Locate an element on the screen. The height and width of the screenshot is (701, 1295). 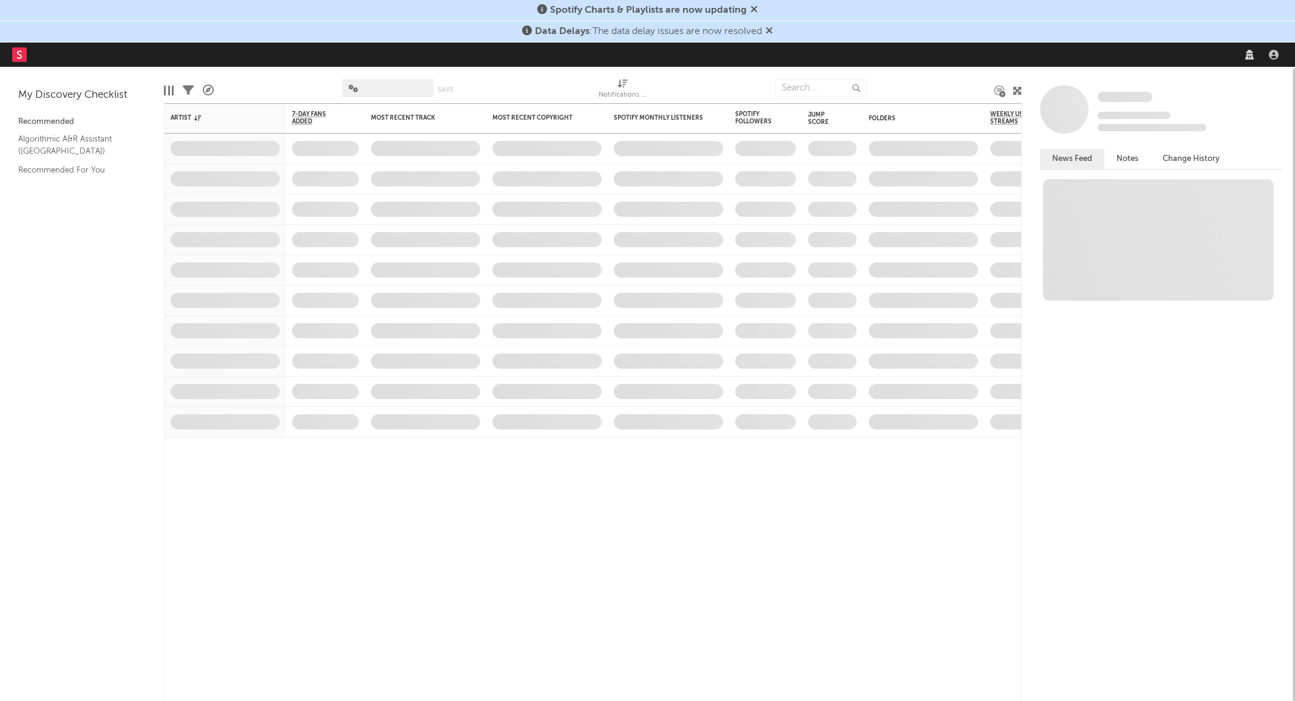
div: My Discovery Checklist is located at coordinates (82, 95).